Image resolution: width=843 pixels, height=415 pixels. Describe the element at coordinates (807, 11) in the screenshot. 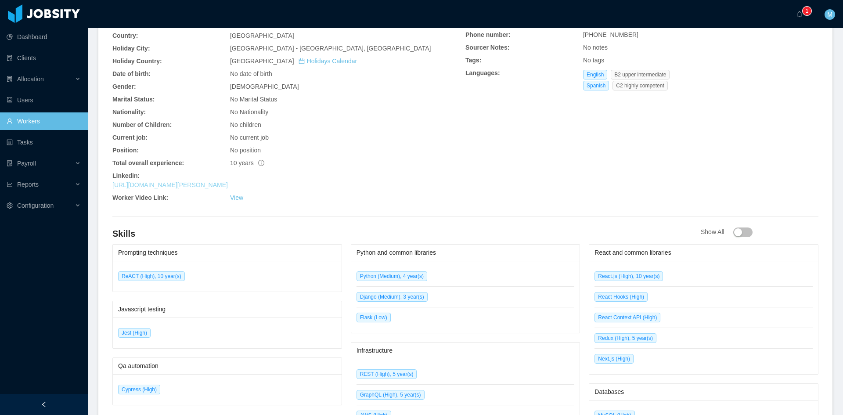

I see `sup: 1` at that location.